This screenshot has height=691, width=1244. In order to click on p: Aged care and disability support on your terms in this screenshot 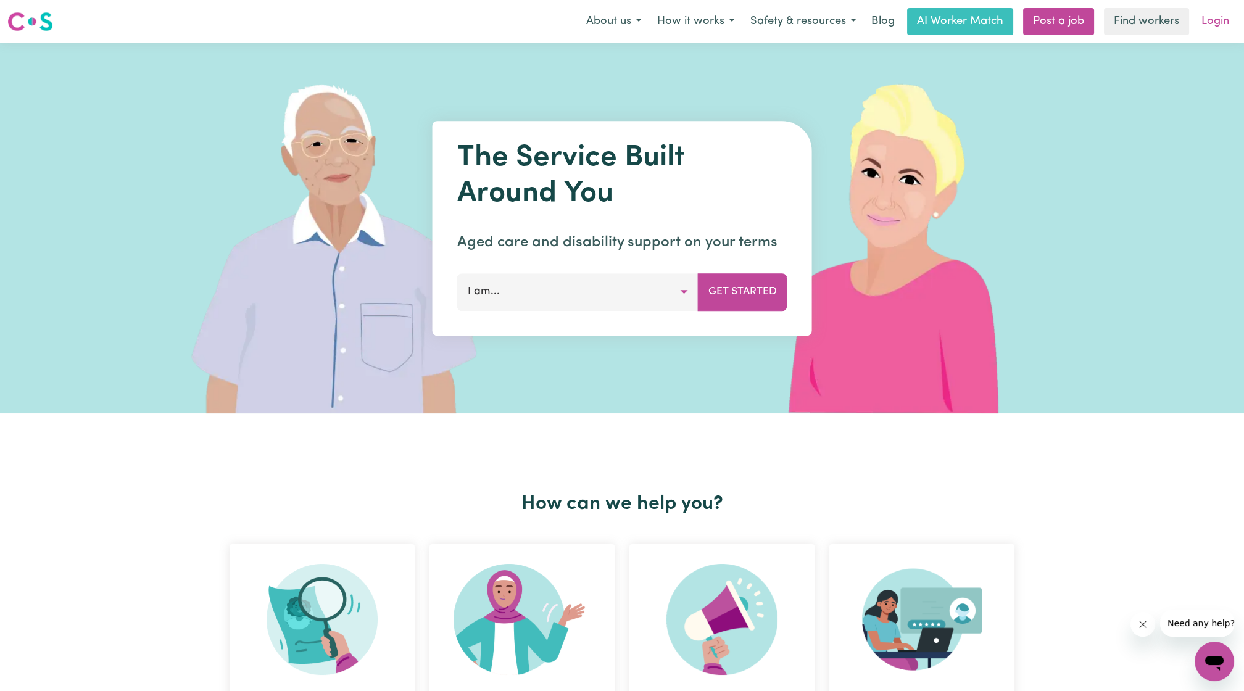, I will do `click(622, 243)`.